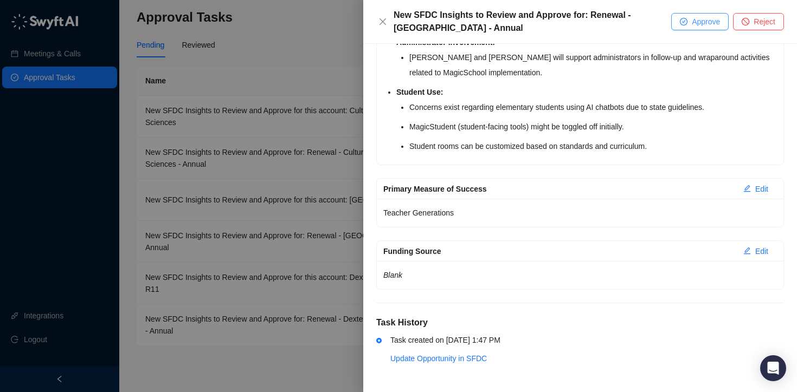 This screenshot has width=797, height=392. What do you see at coordinates (383, 22) in the screenshot?
I see `span: close` at bounding box center [383, 22].